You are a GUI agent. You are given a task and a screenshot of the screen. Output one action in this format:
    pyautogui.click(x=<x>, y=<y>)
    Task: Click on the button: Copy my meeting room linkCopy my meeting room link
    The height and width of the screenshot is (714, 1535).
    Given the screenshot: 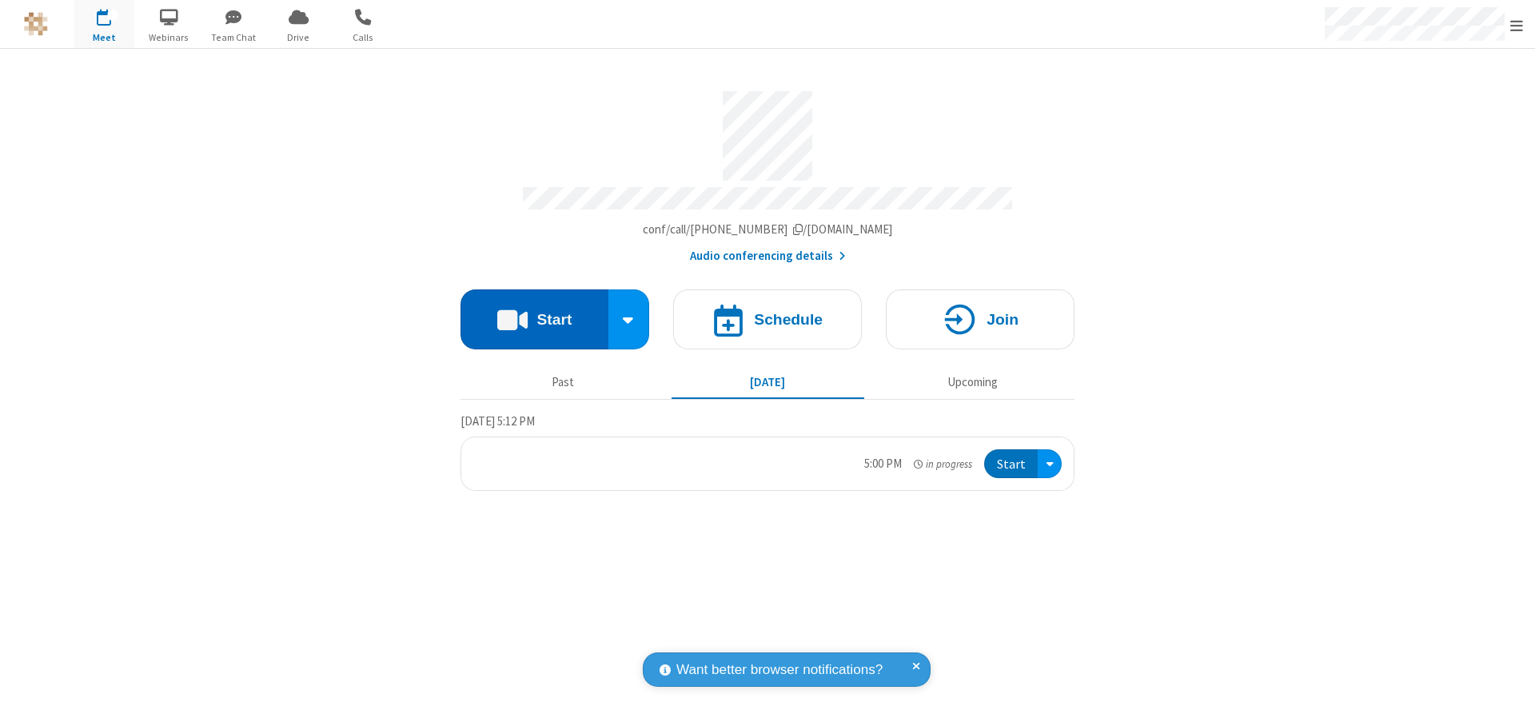 What is the action you would take?
    pyautogui.click(x=767, y=229)
    